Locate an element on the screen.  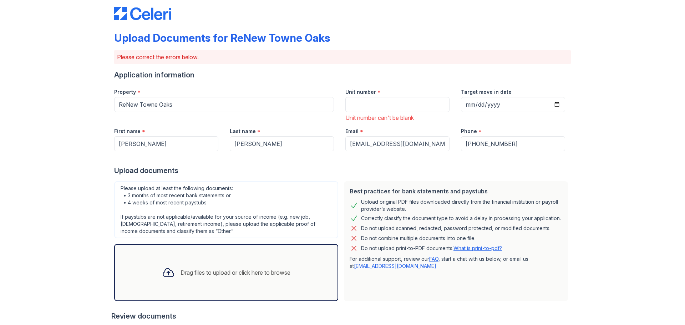
label: Email is located at coordinates (352, 131).